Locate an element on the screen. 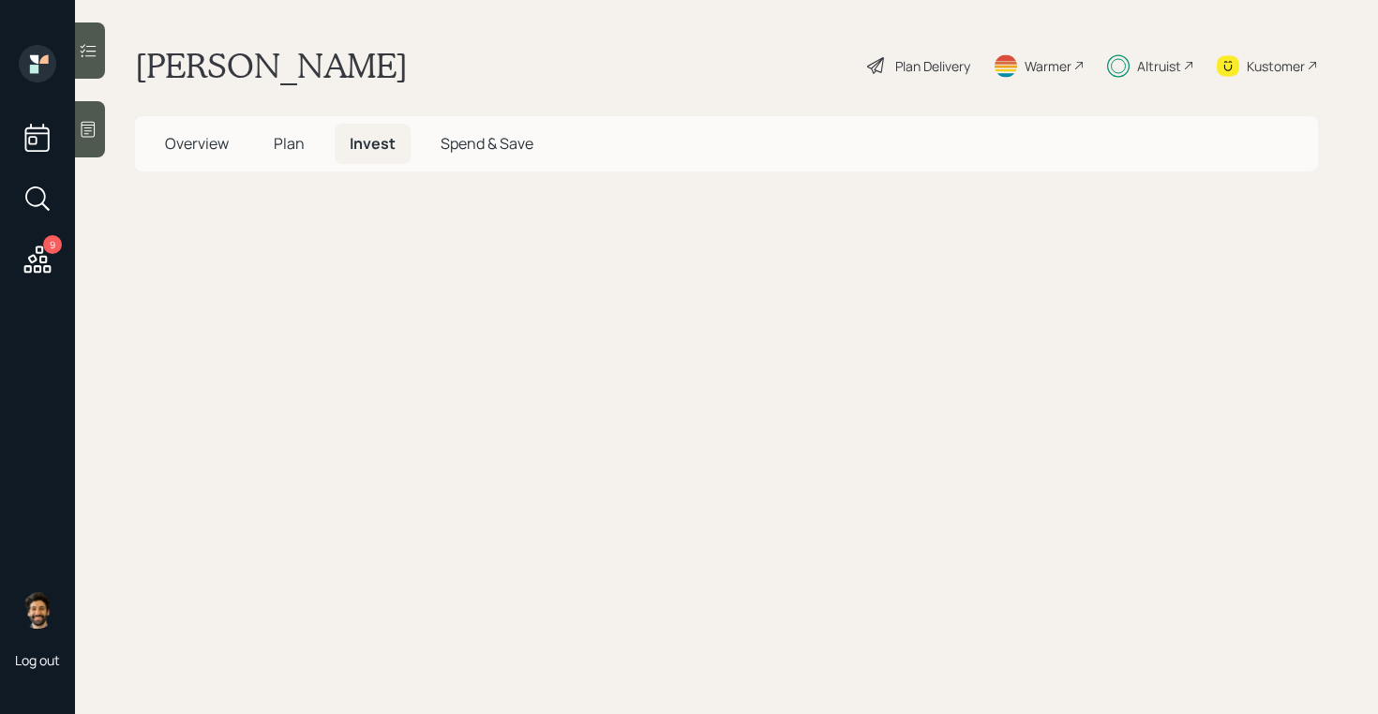 This screenshot has width=1378, height=714. img: eric-schwartz-headshot.png is located at coordinates (37, 610).